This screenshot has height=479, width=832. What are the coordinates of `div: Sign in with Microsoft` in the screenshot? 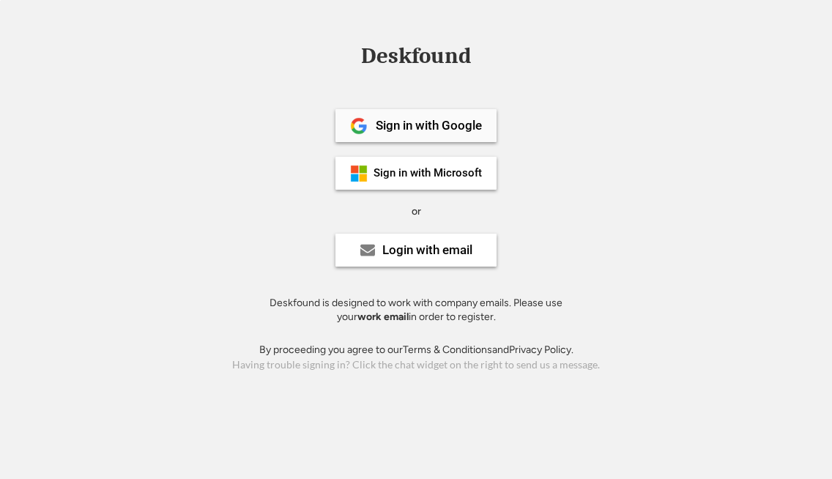 It's located at (428, 173).